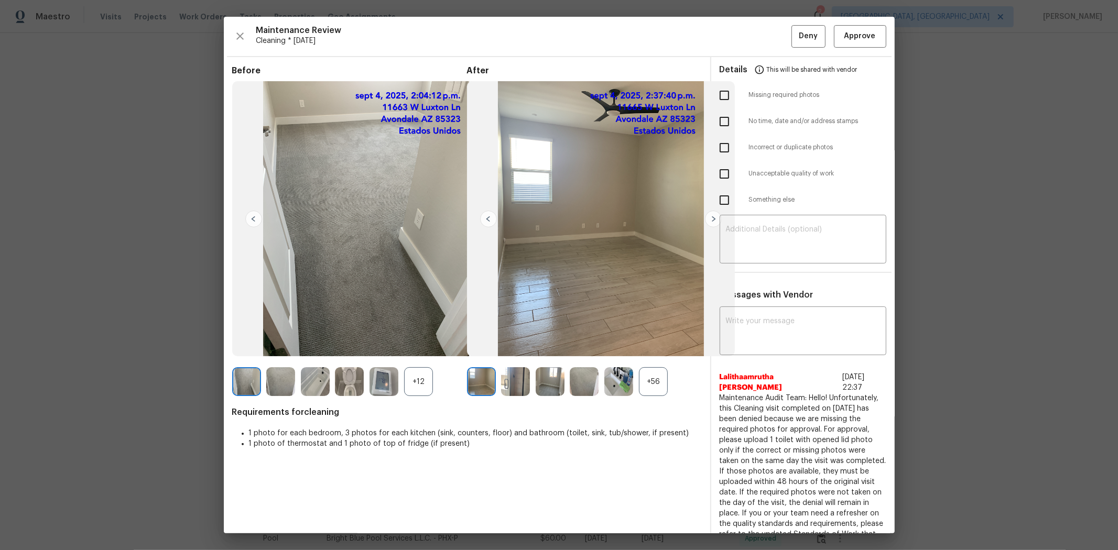 This screenshot has height=550, width=1118. What do you see at coordinates (803, 200) in the screenshot?
I see `div: Something else` at bounding box center [803, 200].